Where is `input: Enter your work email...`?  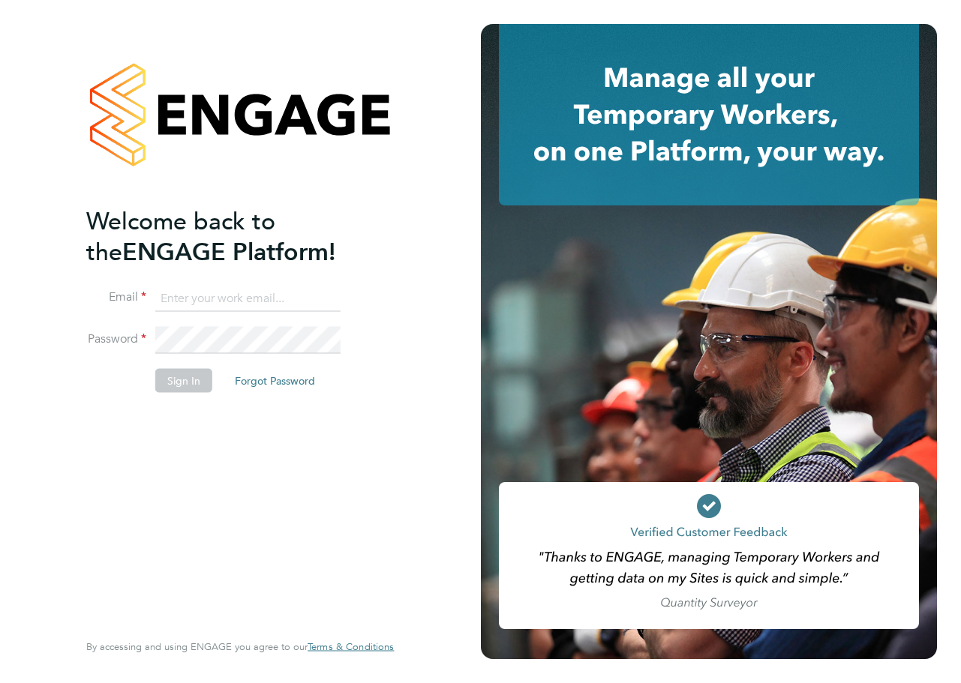
input: Enter your work email... is located at coordinates (248, 299).